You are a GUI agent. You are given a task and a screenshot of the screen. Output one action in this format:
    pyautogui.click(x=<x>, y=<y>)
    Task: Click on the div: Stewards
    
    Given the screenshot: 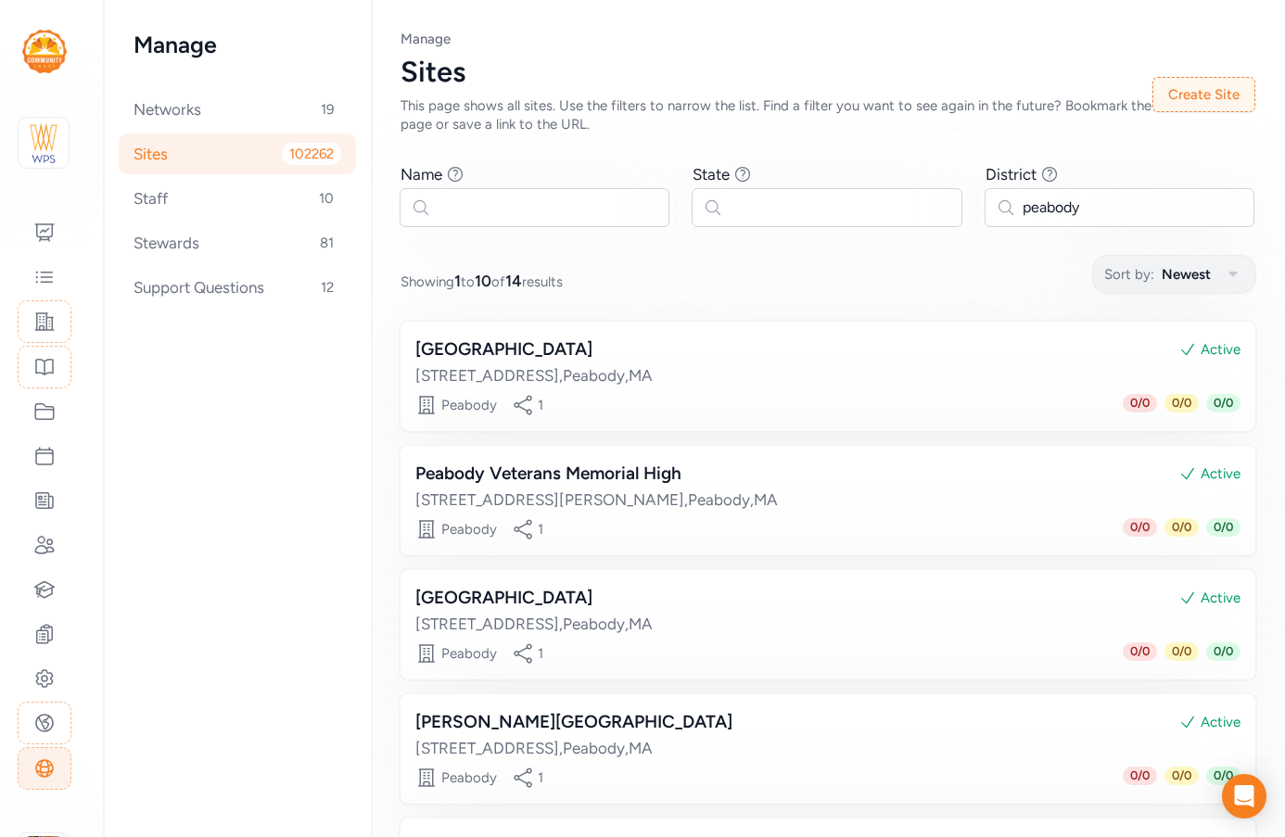 What is the action you would take?
    pyautogui.click(x=237, y=243)
    